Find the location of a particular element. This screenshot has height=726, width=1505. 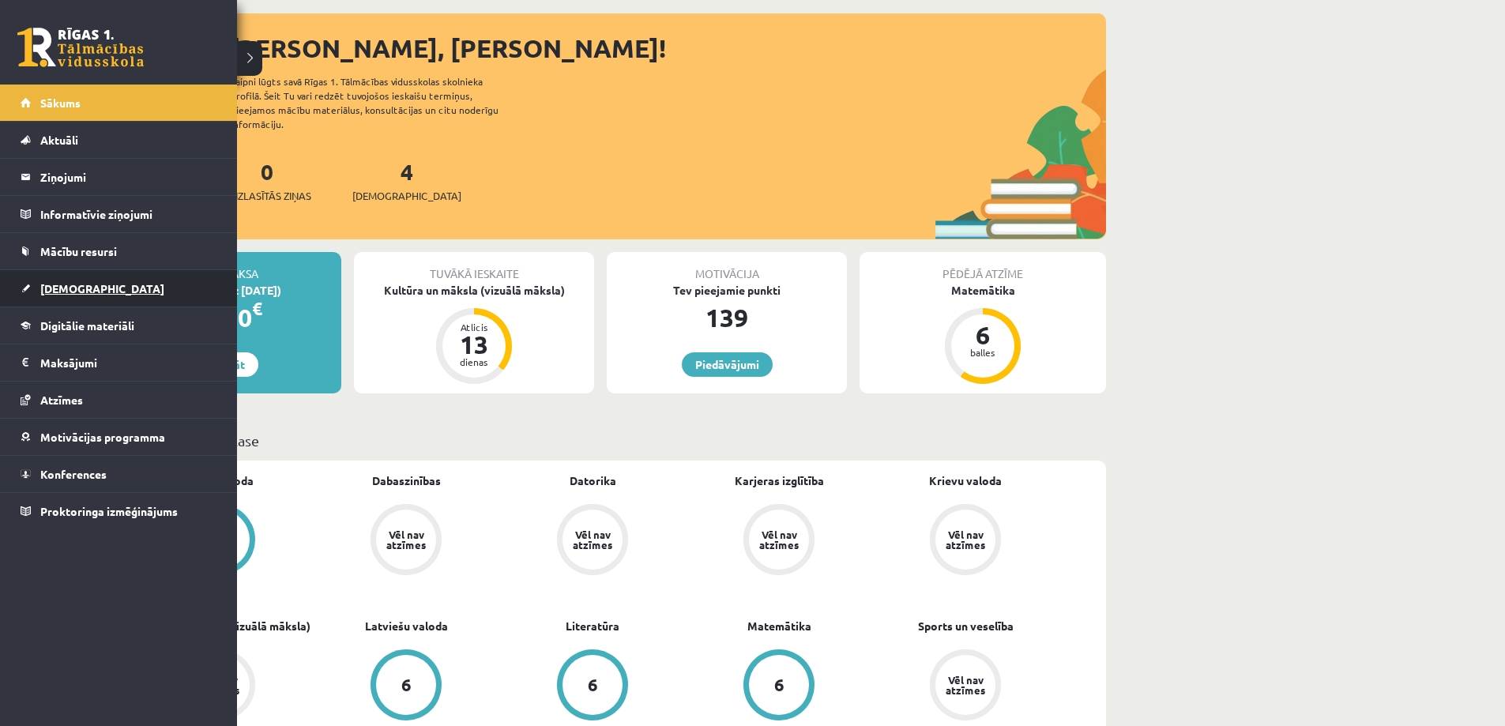

div: Tev pieejamie punkti is located at coordinates (727, 290).